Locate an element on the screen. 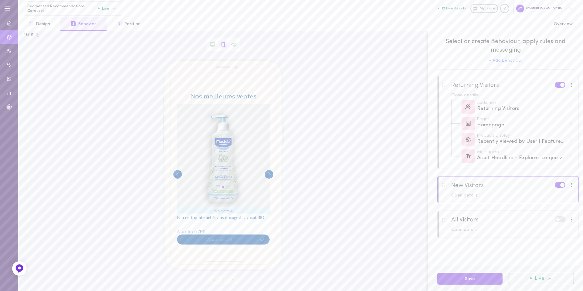 Image resolution: width=583 pixels, height=291 pixels. button: Right arrow is located at coordinates (269, 174).